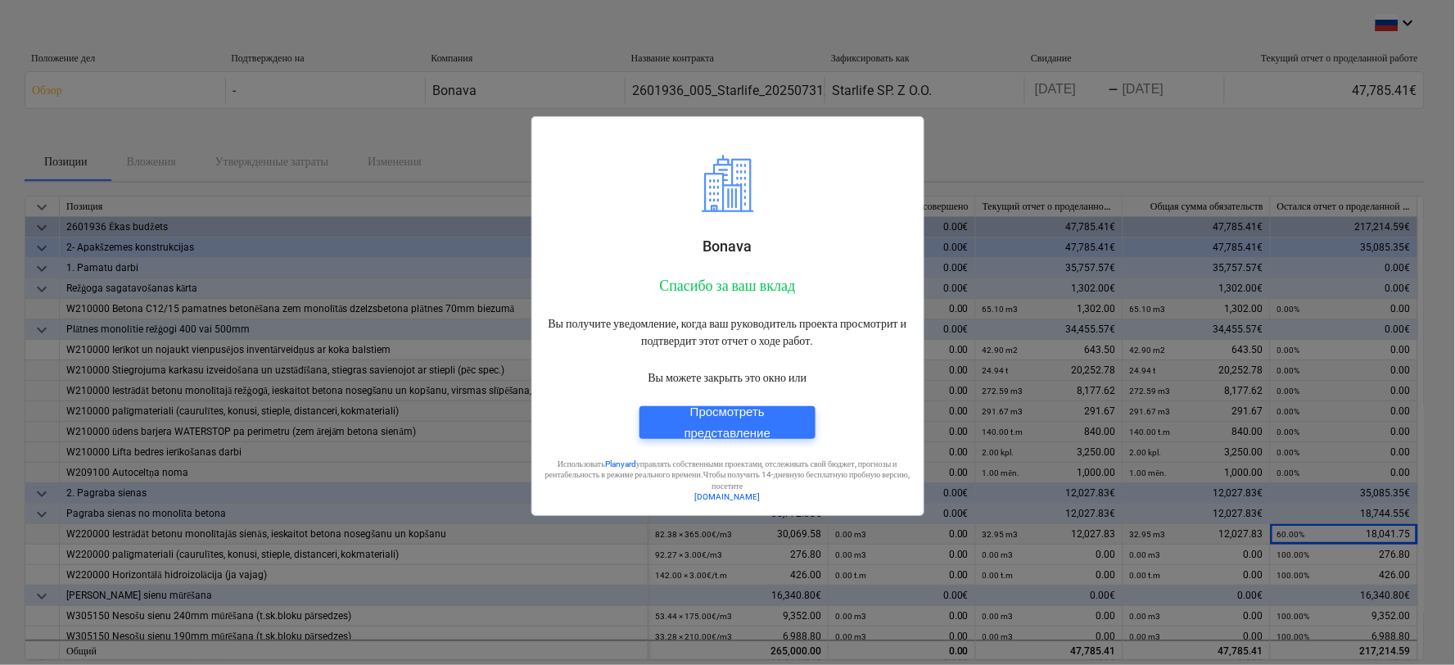 Image resolution: width=1455 pixels, height=665 pixels. Describe the element at coordinates (728, 246) in the screenshot. I see `p: Bonava` at that location.